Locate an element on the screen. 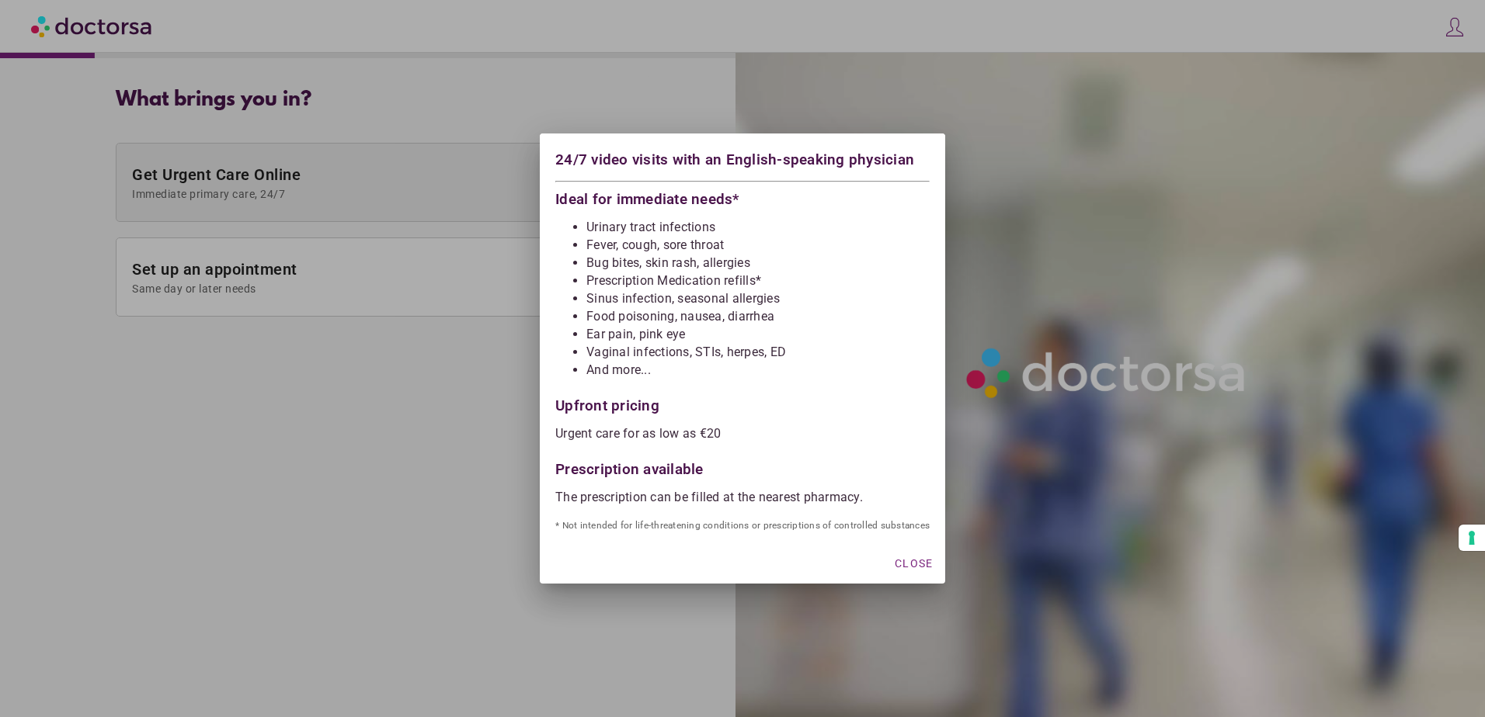  span: Close is located at coordinates (913, 564).